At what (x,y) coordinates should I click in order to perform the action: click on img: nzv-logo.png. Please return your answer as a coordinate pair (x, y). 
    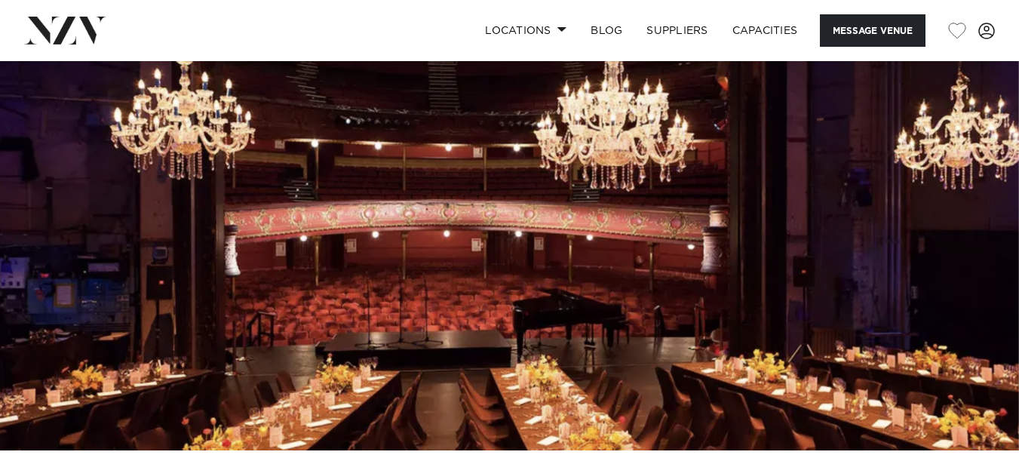
    Looking at the image, I should click on (65, 30).